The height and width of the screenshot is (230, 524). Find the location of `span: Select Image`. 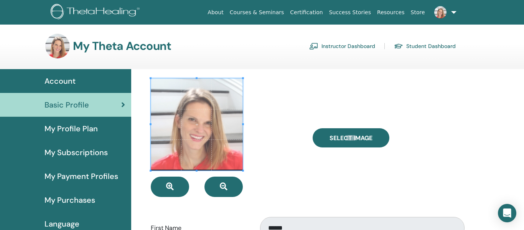

span: Select Image is located at coordinates (351, 138).